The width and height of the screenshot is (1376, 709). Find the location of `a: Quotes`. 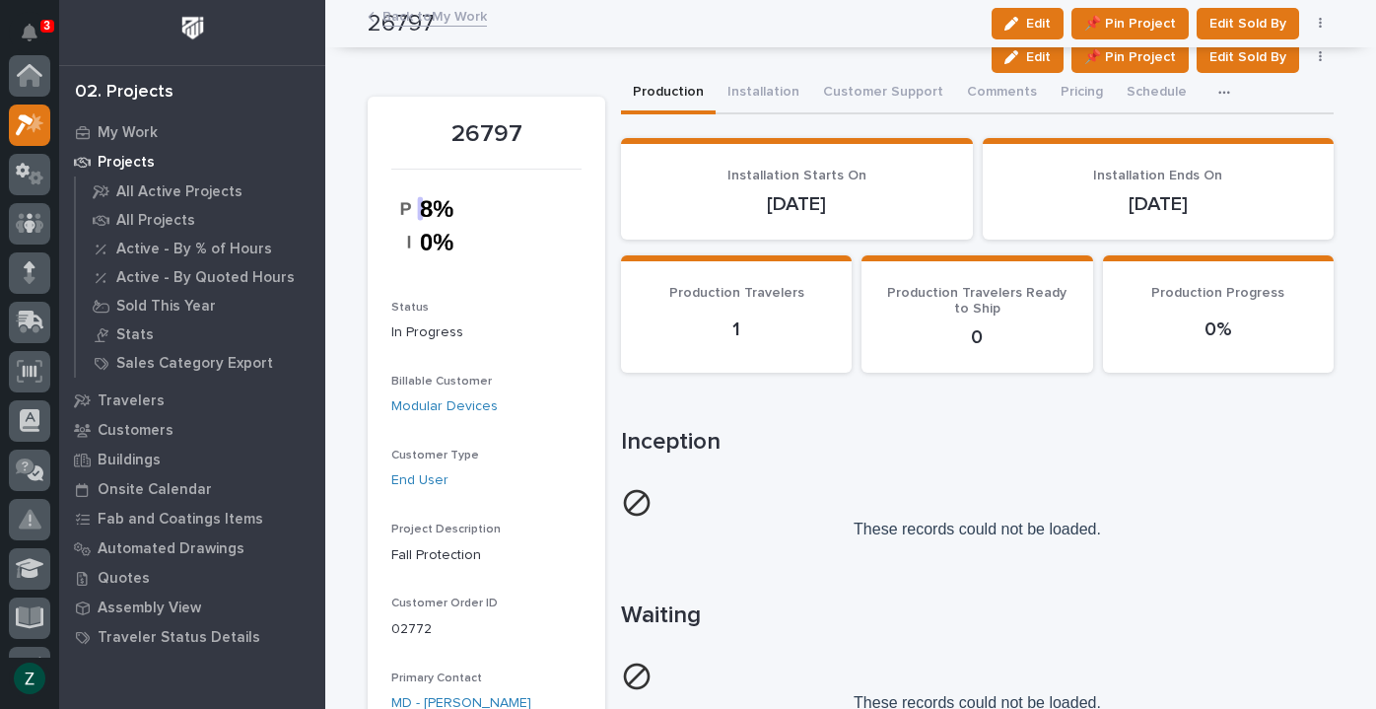

a: Quotes is located at coordinates (192, 577).